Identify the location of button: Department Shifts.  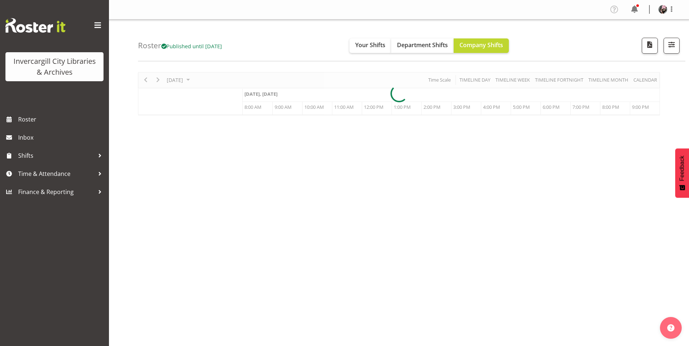
(422, 46).